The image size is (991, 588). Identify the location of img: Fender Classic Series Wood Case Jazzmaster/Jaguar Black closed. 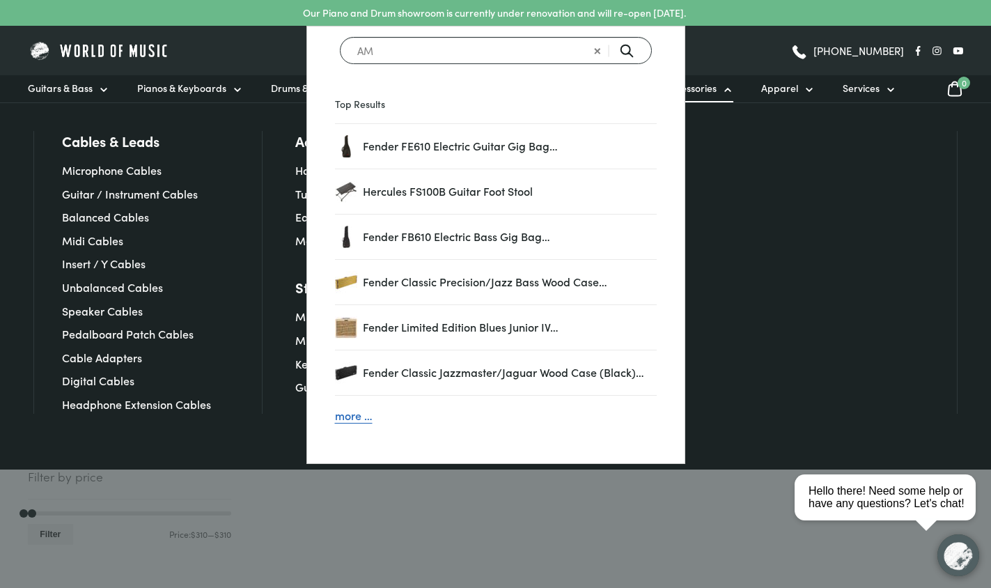
(346, 373).